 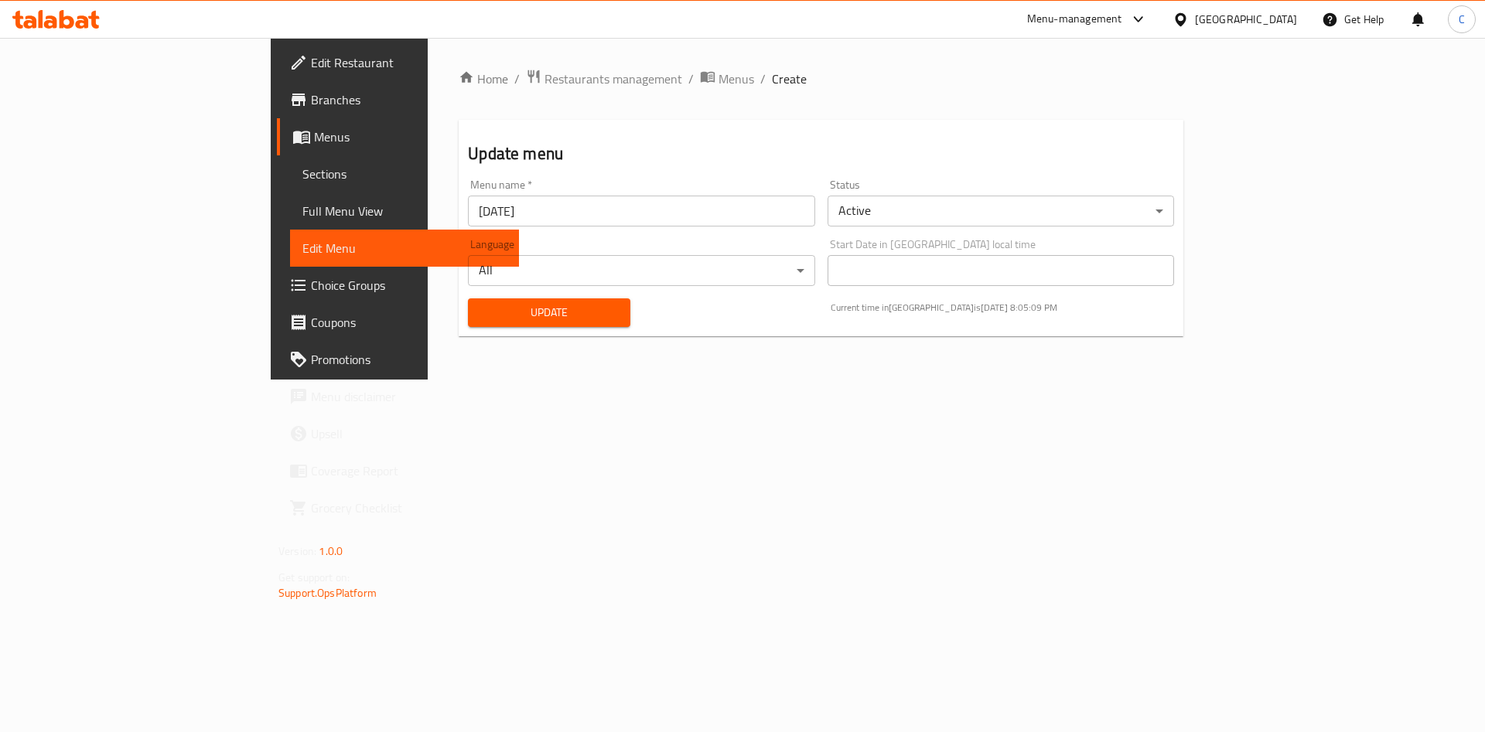 What do you see at coordinates (604, 79) in the screenshot?
I see `a: Restaurants management` at bounding box center [604, 79].